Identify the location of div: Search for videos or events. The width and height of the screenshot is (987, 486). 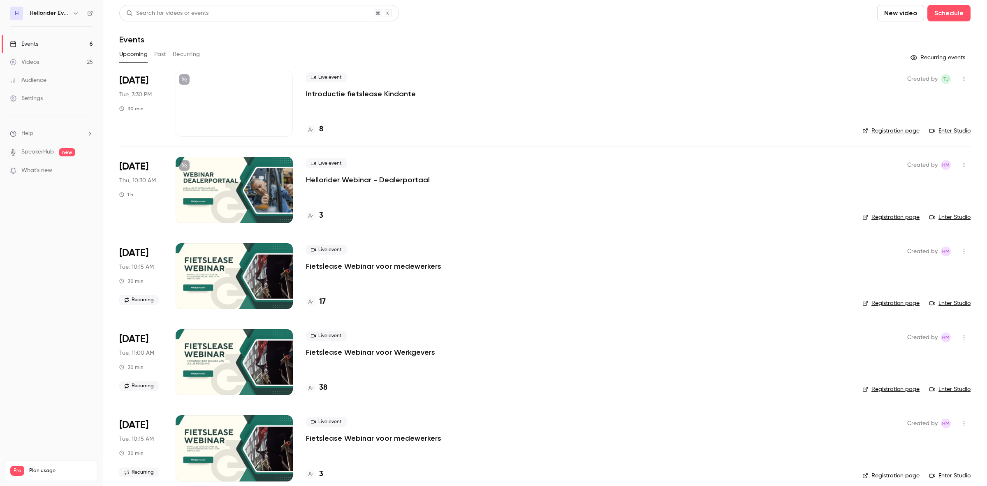
(167, 13).